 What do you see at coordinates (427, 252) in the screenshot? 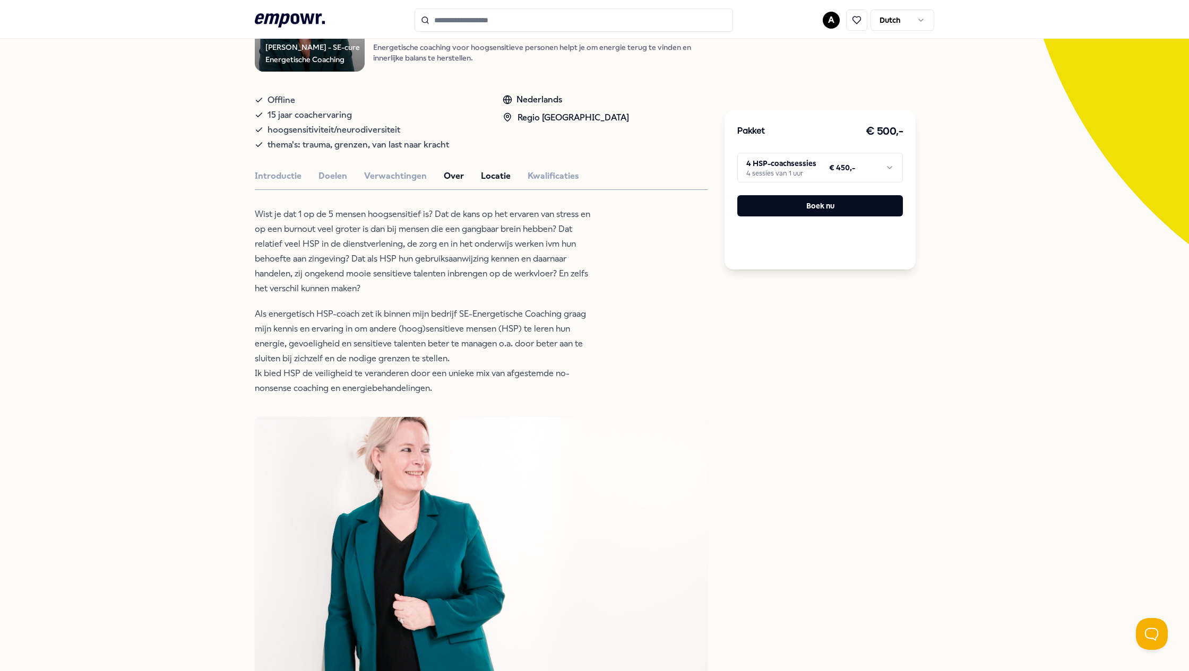
I see `p: Wist je dat 1 op de 5 mensen hoogsensitief is? Dat de kans op het ervaren van stress en op een bu...` at bounding box center [427, 252].